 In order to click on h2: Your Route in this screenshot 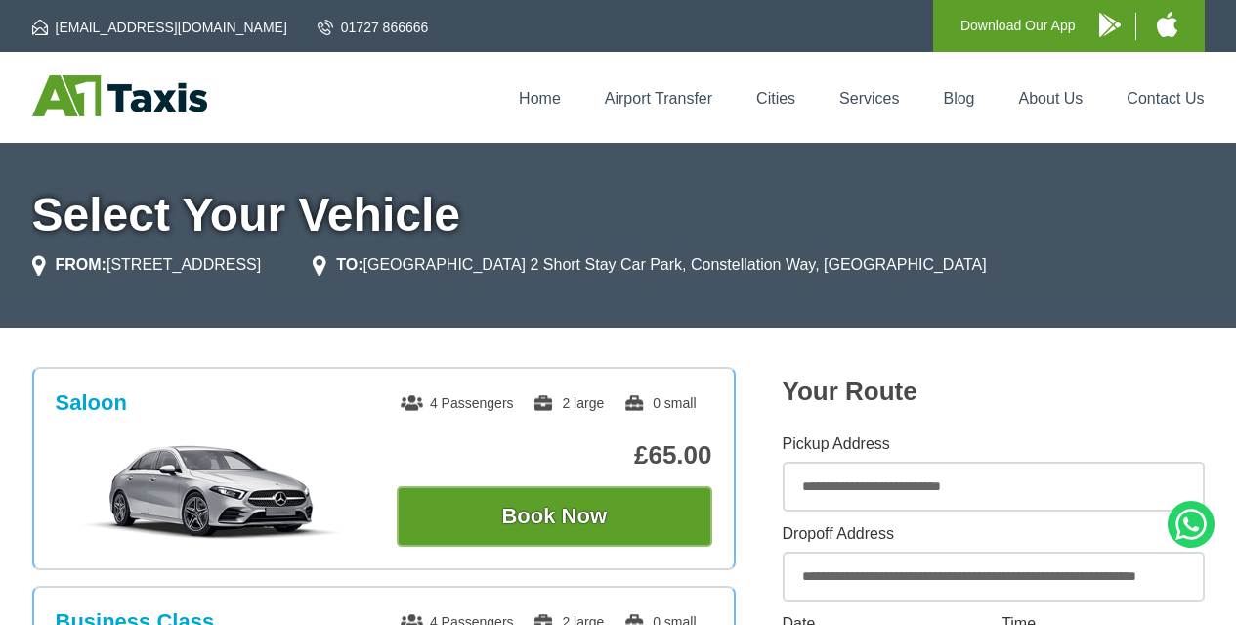, I will do `click(994, 391)`.